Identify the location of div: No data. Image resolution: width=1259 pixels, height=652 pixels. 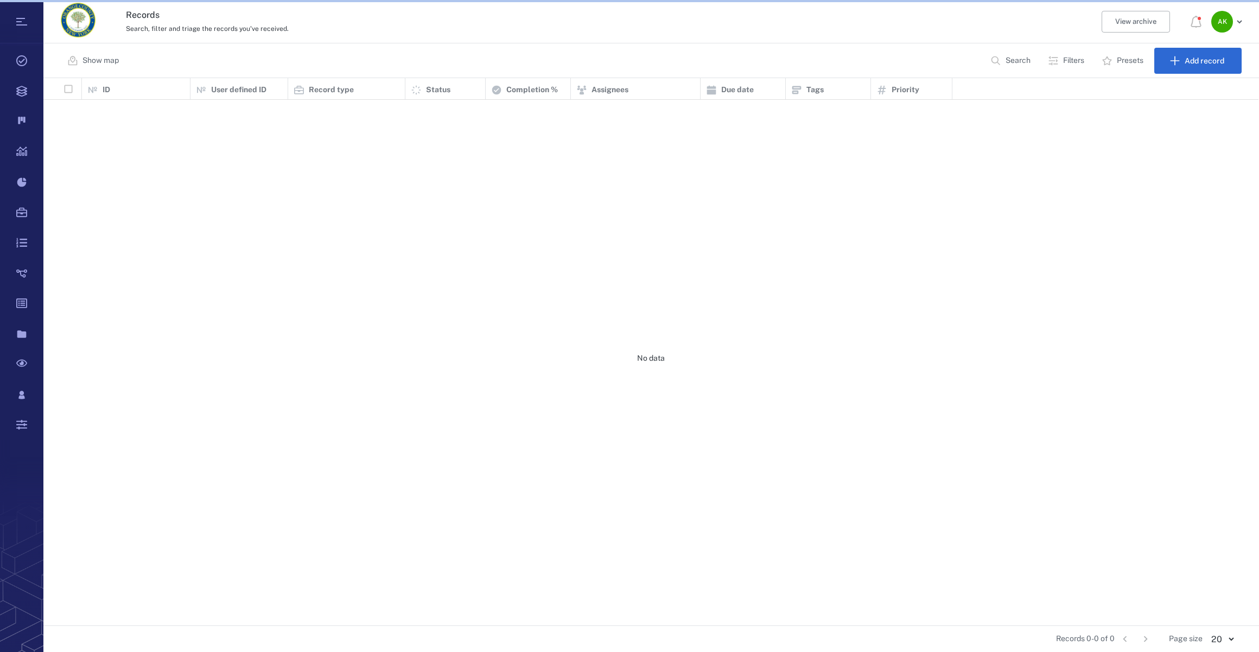
(651, 358).